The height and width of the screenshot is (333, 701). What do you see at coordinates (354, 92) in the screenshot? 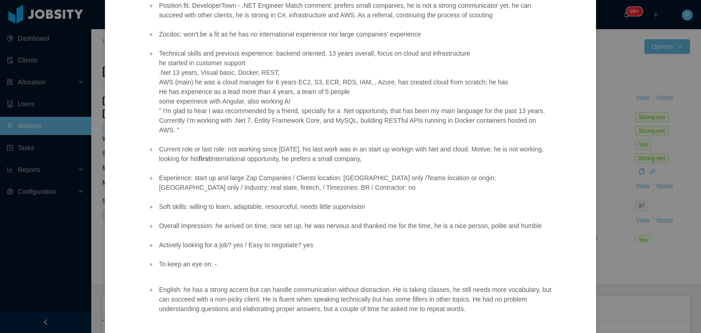
I see `li: Technical skills and previous experience: backend oriented, 13 years overall, focus on cloud and ...` at bounding box center [354, 92].